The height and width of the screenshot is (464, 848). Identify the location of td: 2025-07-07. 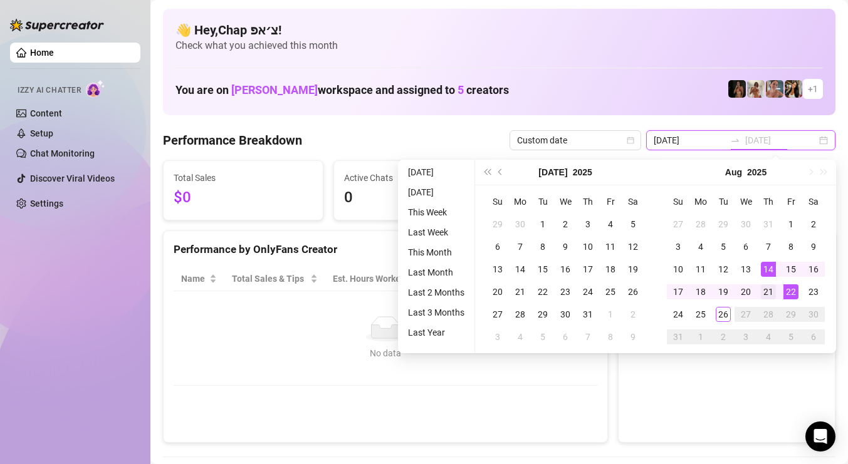
(520, 247).